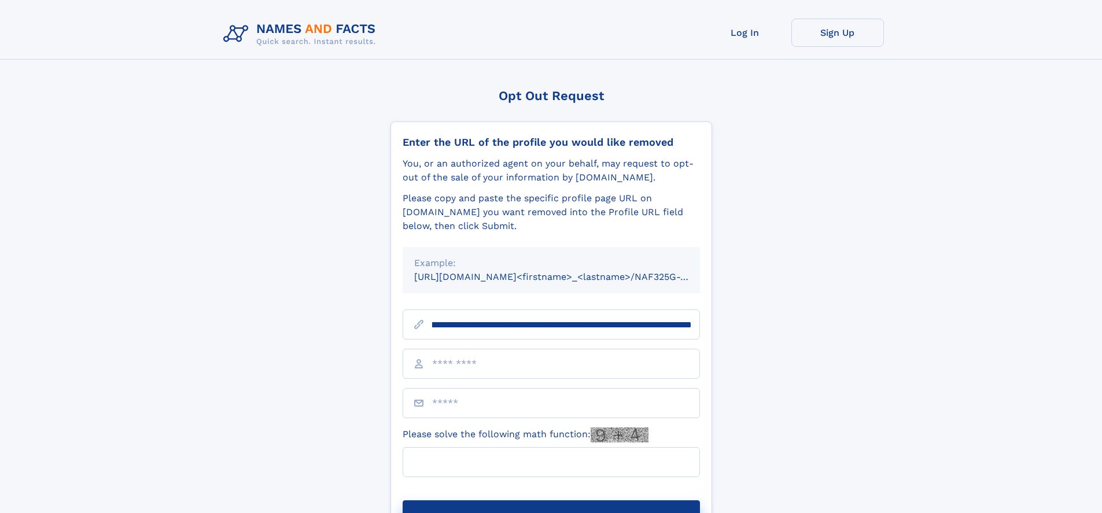 The image size is (1102, 513). I want to click on a: Log In, so click(745, 32).